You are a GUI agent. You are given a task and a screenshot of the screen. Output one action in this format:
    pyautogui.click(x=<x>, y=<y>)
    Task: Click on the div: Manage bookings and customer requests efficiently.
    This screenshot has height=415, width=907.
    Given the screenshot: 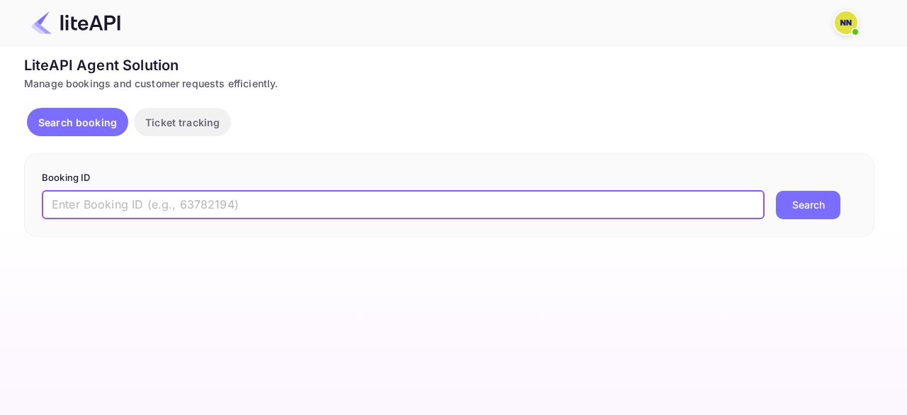 What is the action you would take?
    pyautogui.click(x=449, y=83)
    